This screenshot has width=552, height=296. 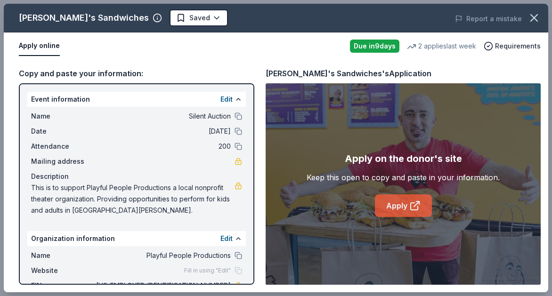 What do you see at coordinates (63, 271) in the screenshot?
I see `span: Website` at bounding box center [63, 271].